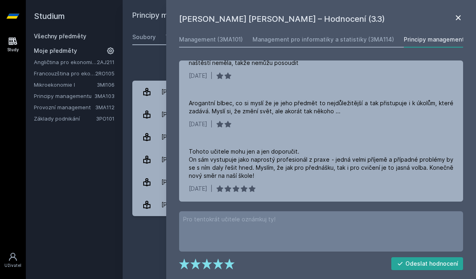 The height and width of the screenshot is (279, 476). I want to click on div: Soubory, so click(144, 37).